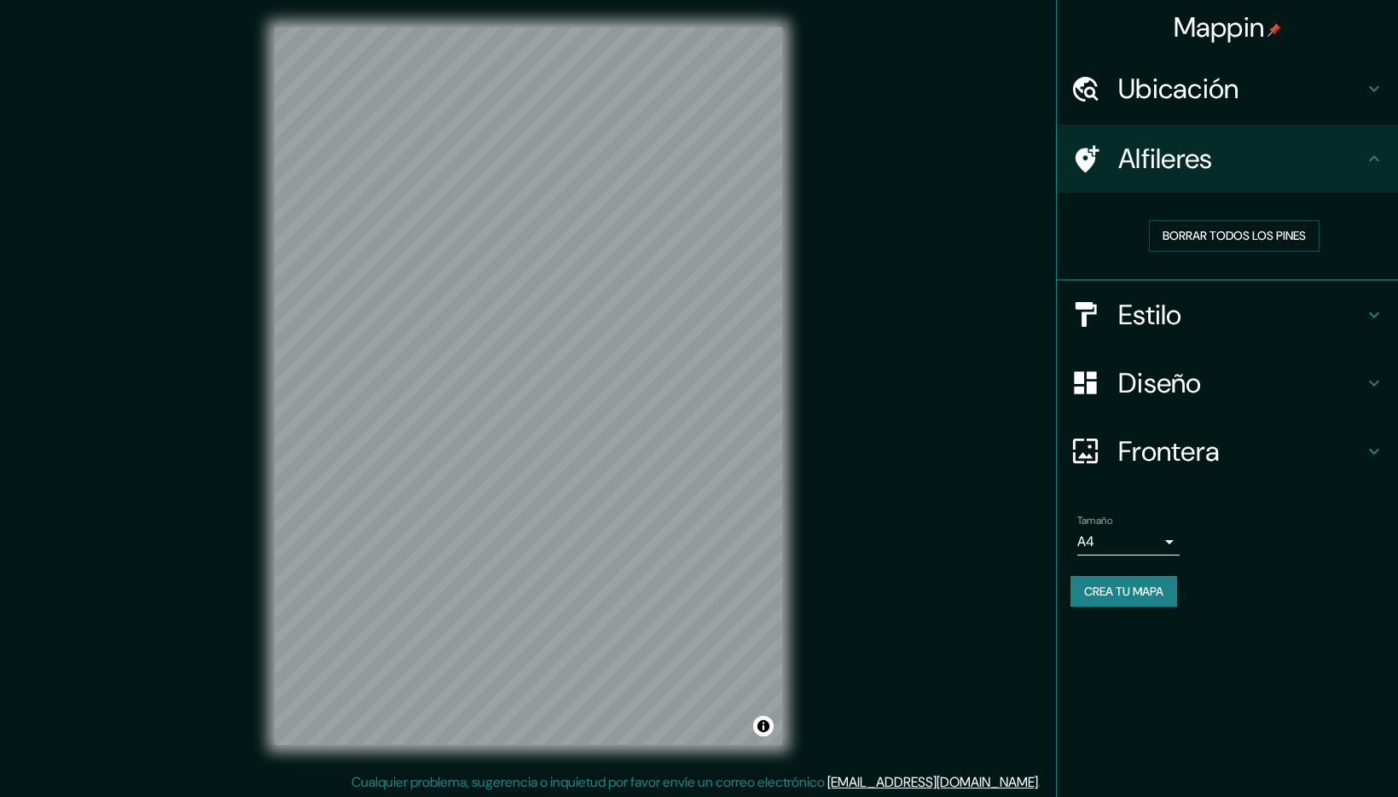 Image resolution: width=1398 pixels, height=797 pixels. What do you see at coordinates (1228, 159) in the screenshot?
I see `div: Alfileres` at bounding box center [1228, 159].